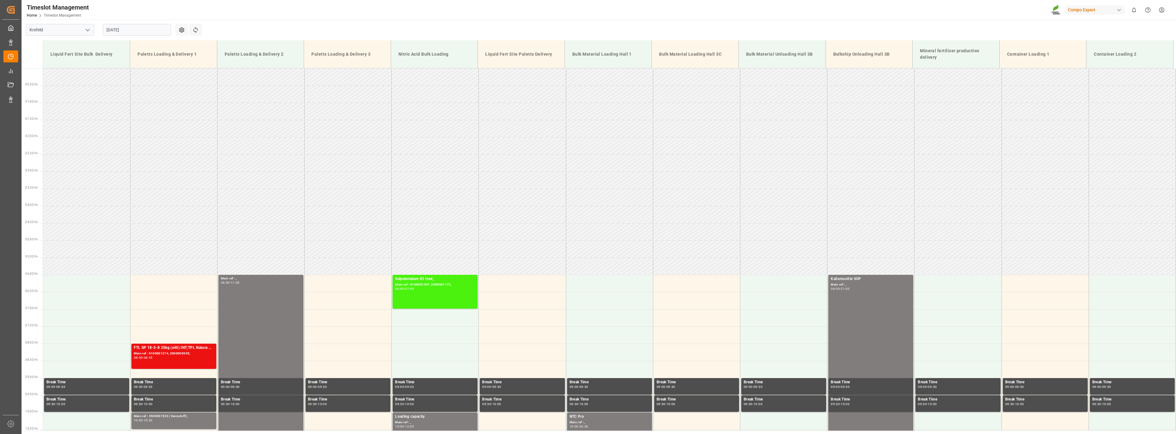 This screenshot has width=1176, height=434. Describe the element at coordinates (31, 239) in the screenshot. I see `span: 05:00 Hr` at that location.